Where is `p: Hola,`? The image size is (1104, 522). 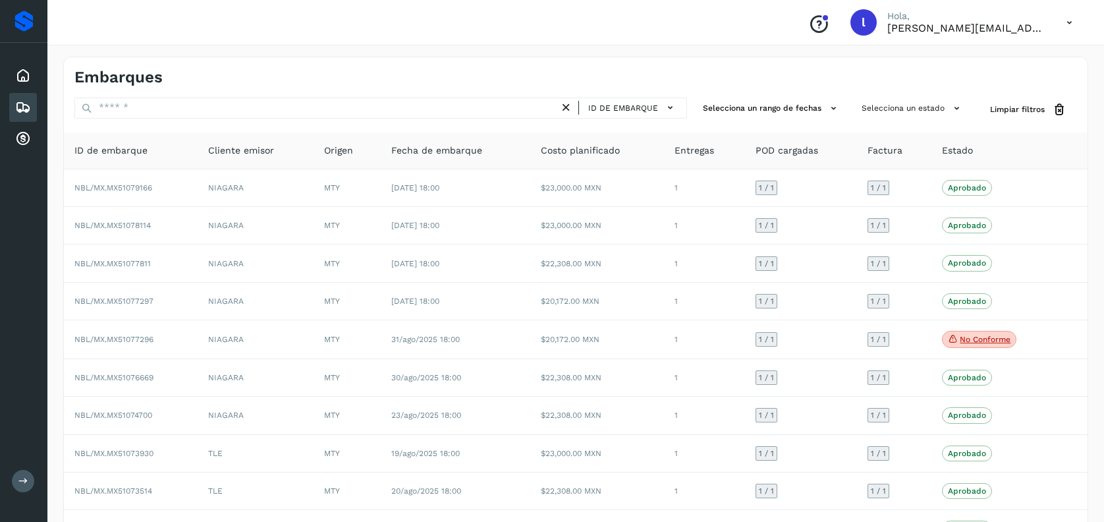 p: Hola, is located at coordinates (966, 16).